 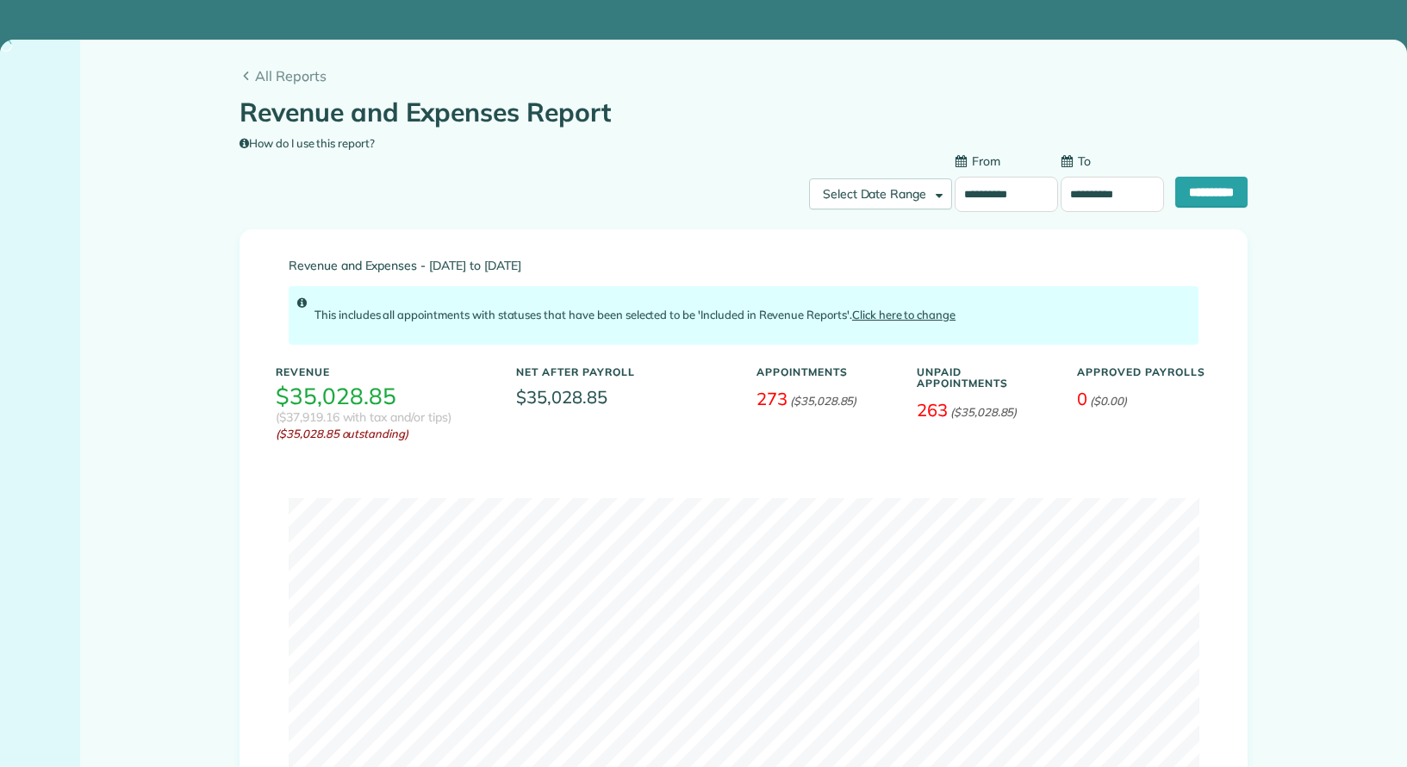 I want to click on span: This includes all appointments with statuses that have been selected to be 'Included in Revenue R..., so click(x=635, y=315).